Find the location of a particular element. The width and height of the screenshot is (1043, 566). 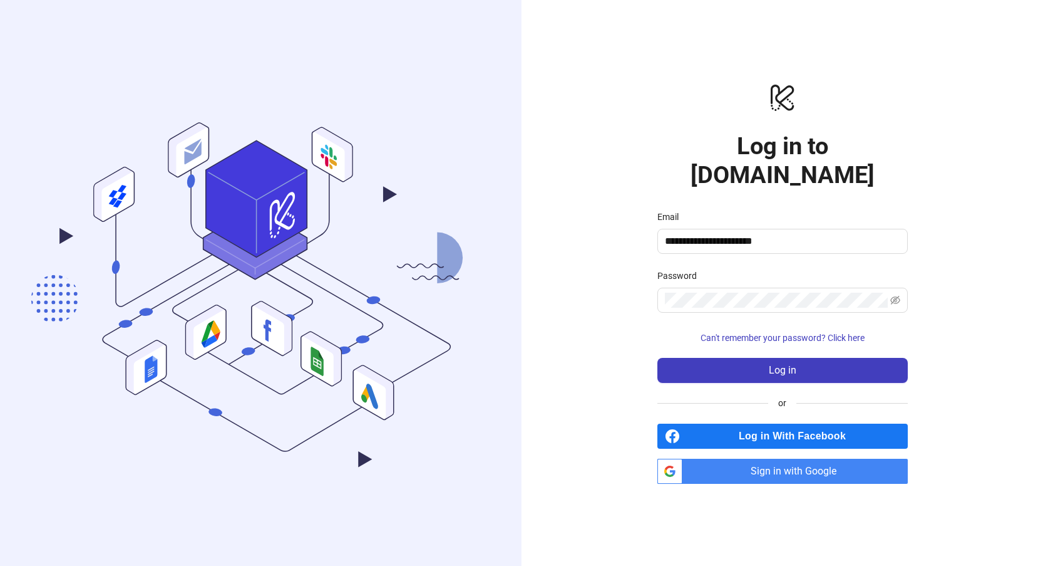

input: Email is located at coordinates (782, 241).